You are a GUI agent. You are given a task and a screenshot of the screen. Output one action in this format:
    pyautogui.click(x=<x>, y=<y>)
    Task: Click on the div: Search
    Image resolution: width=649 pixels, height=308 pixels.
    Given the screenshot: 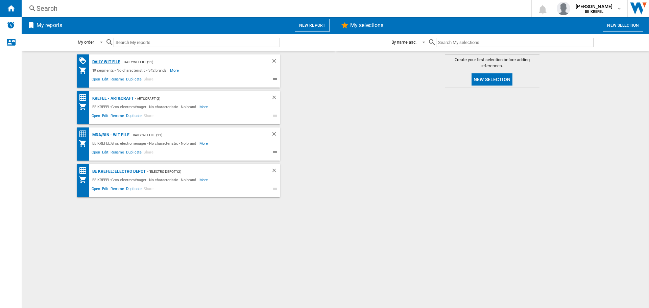 What is the action you would take?
    pyautogui.click(x=275, y=8)
    